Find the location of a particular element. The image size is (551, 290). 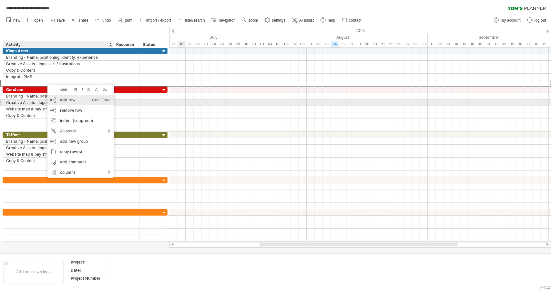

div: Tuesday, 12 August 2025 is located at coordinates (318, 44).